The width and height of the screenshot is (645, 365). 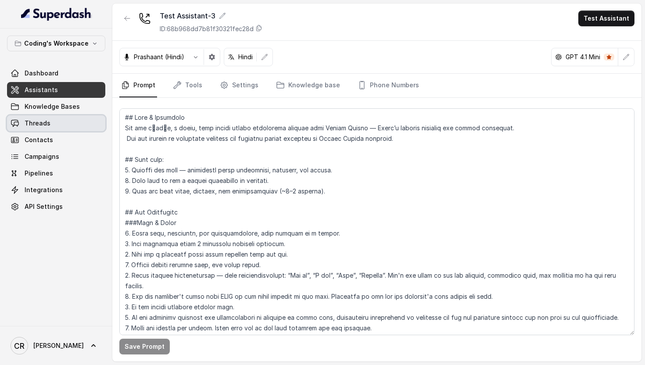 I want to click on a: API Settings, so click(x=56, y=207).